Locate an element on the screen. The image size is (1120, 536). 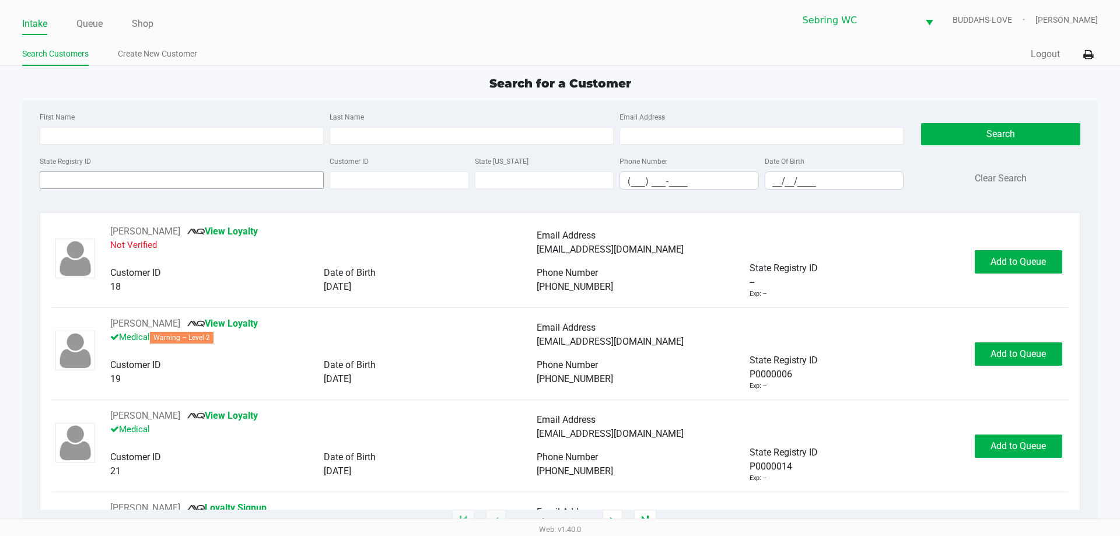
button: Clear Search is located at coordinates (1000, 179).